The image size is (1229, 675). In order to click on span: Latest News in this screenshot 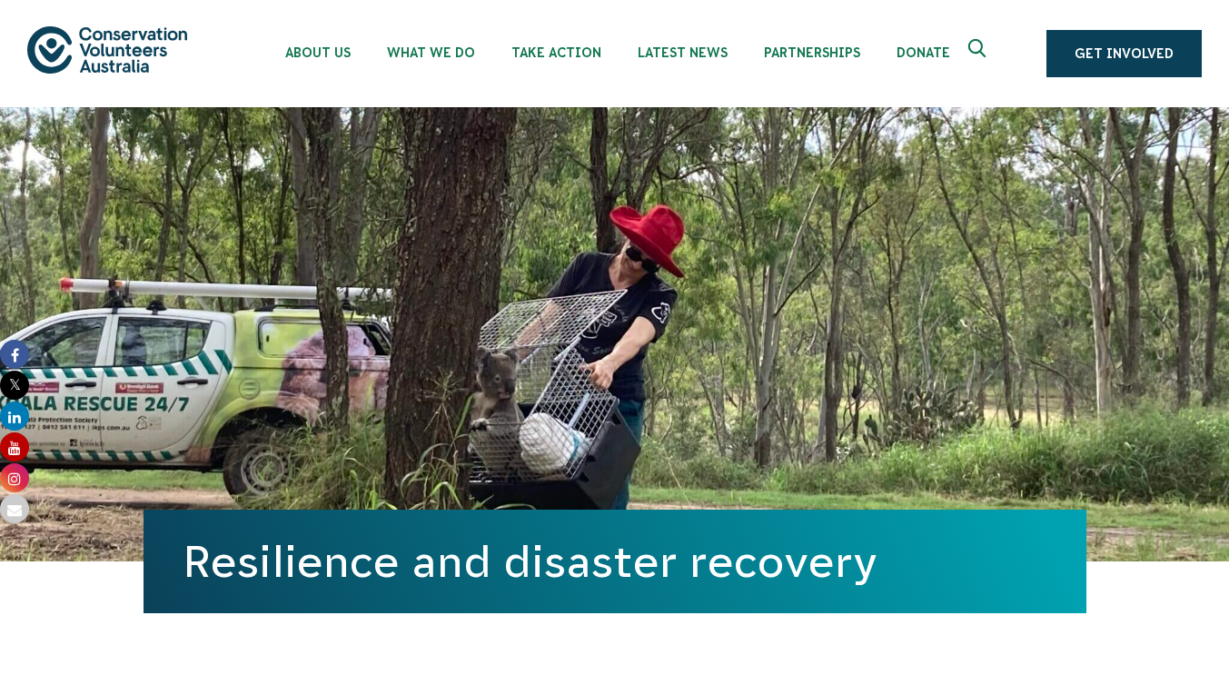, I will do `click(682, 53)`.